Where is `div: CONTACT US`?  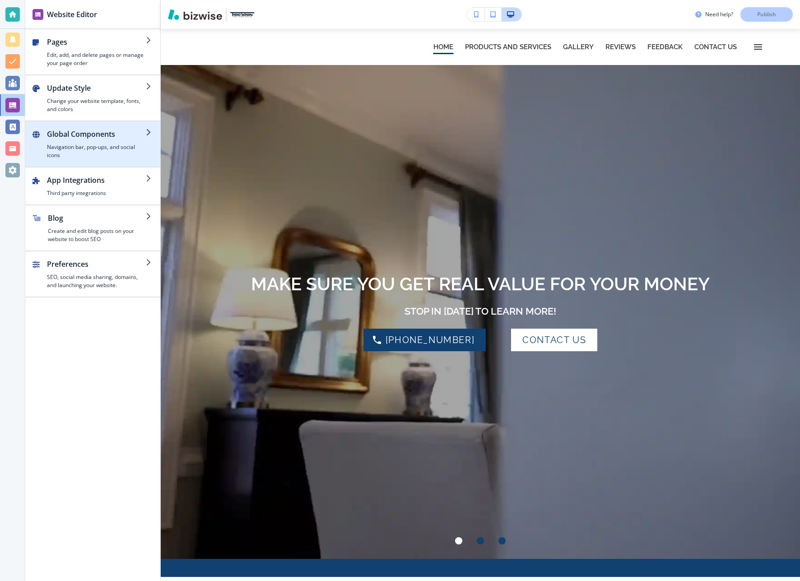 div: CONTACT US is located at coordinates (554, 340).